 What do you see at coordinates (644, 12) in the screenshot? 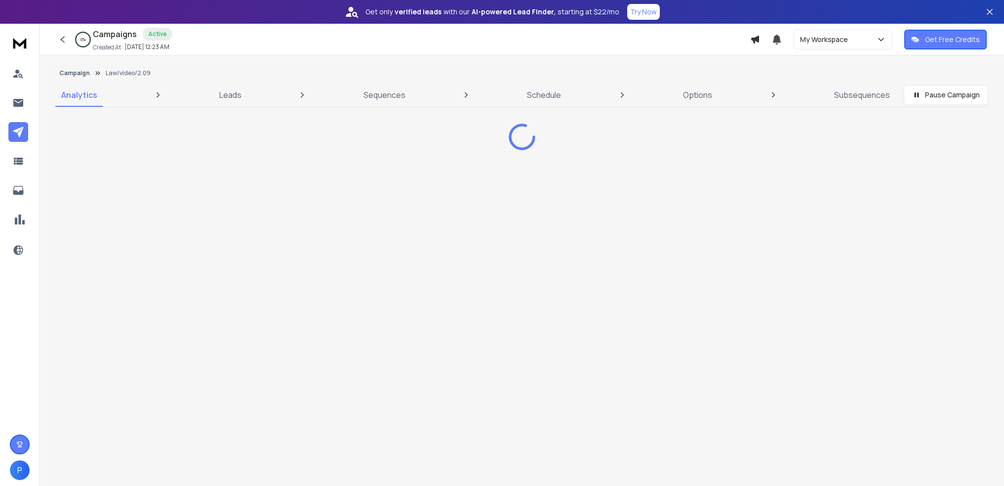
I see `p: Try Now` at bounding box center [644, 12].